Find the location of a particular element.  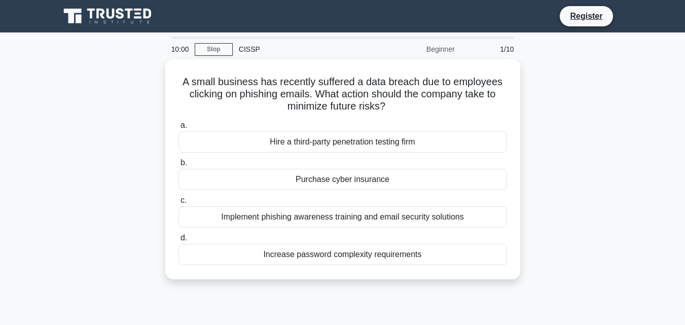

h5: A small business has recently suffered a data breach due to employees clicking on phishing emails... is located at coordinates (343, 94).